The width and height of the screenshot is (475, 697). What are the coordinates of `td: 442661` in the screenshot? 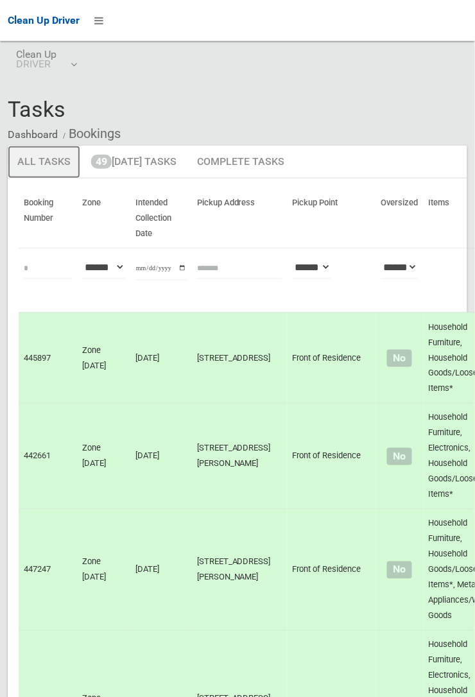 It's located at (47, 456).